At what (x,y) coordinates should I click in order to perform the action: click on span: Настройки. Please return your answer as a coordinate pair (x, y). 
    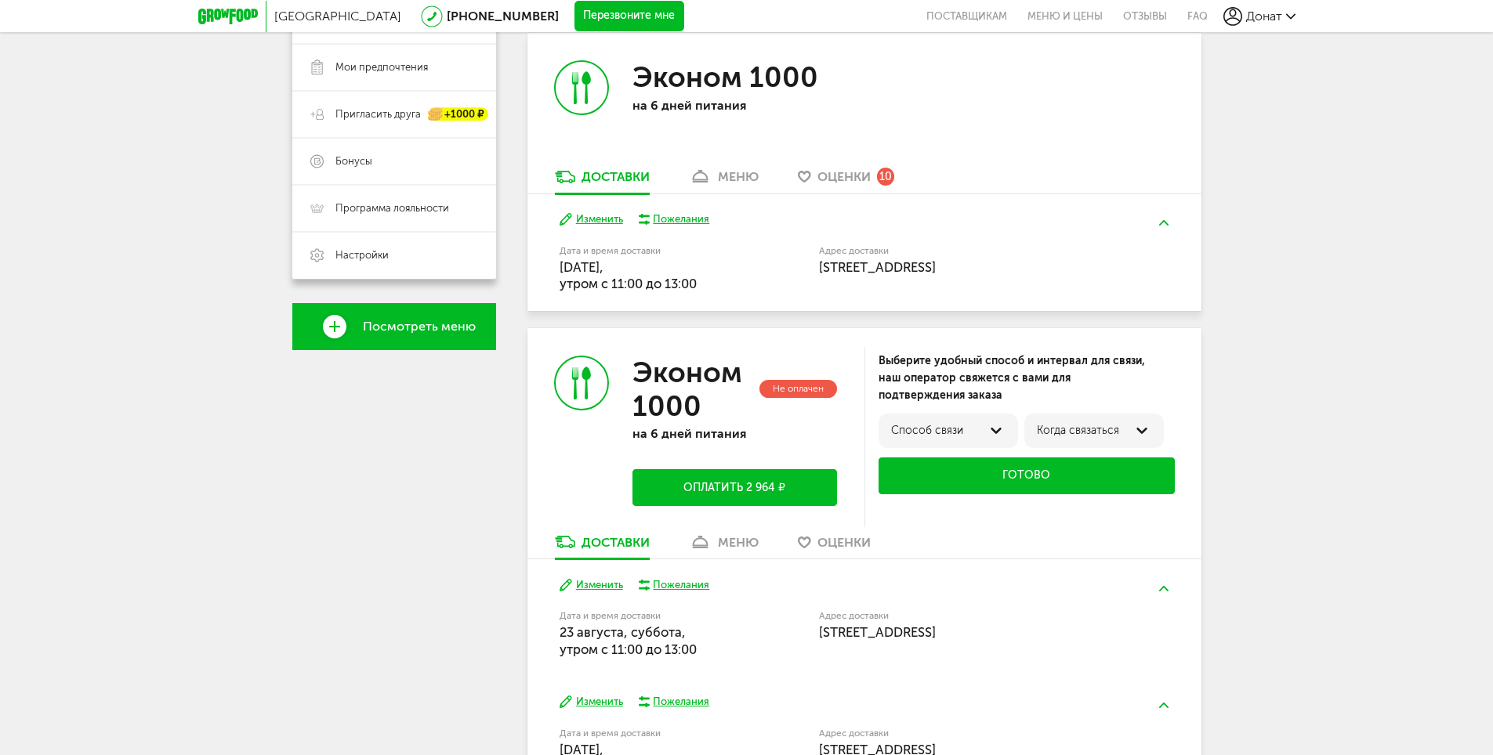
    Looking at the image, I should click on (362, 255).